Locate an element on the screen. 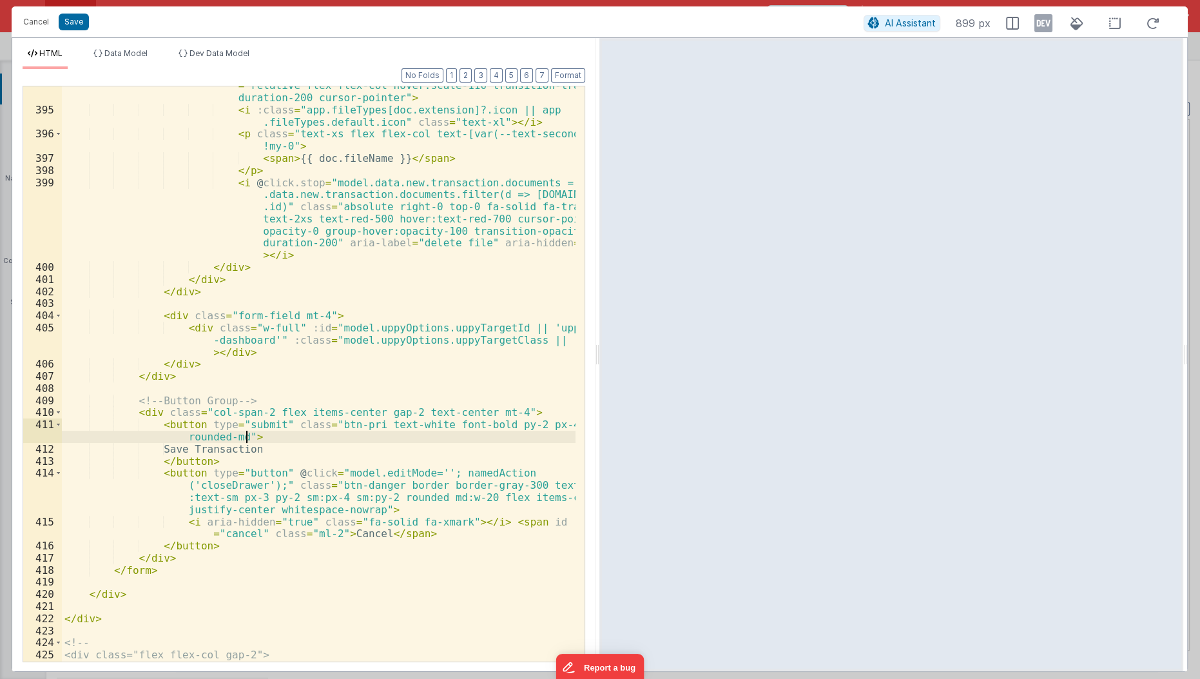 The width and height of the screenshot is (1200, 679). button: 7 is located at coordinates (542, 75).